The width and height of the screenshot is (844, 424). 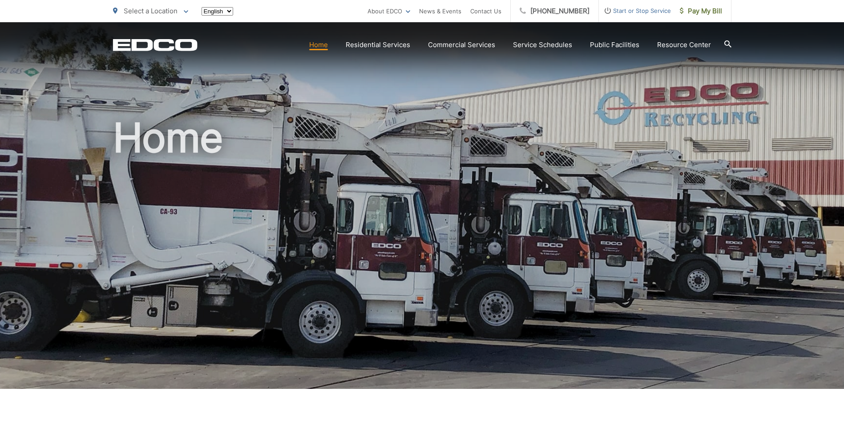 I want to click on a: Home, so click(x=319, y=45).